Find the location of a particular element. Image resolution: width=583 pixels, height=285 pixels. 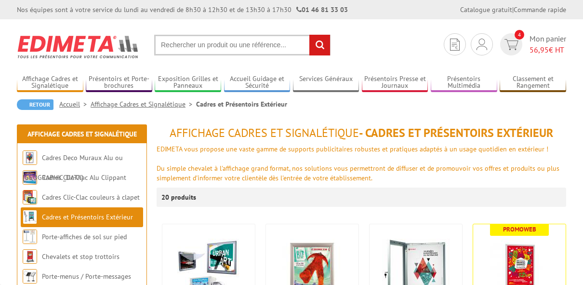

a: Retour is located at coordinates (35, 105).